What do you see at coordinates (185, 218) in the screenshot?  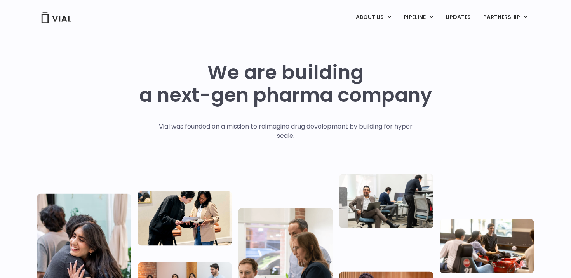 I see `img: Two people looking at a paper talking.` at bounding box center [185, 218].